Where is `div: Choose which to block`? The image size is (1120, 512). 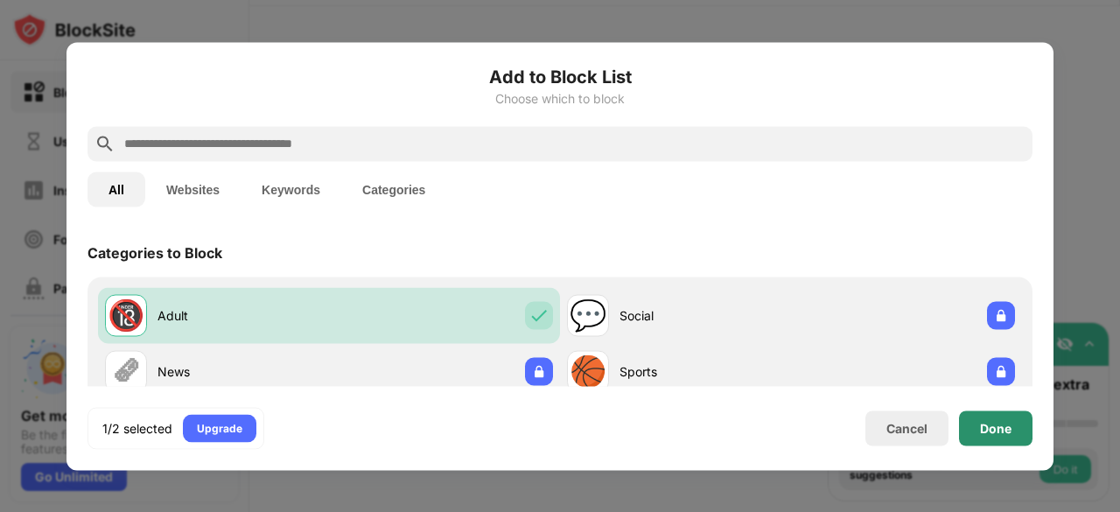
div: Choose which to block is located at coordinates (560, 98).